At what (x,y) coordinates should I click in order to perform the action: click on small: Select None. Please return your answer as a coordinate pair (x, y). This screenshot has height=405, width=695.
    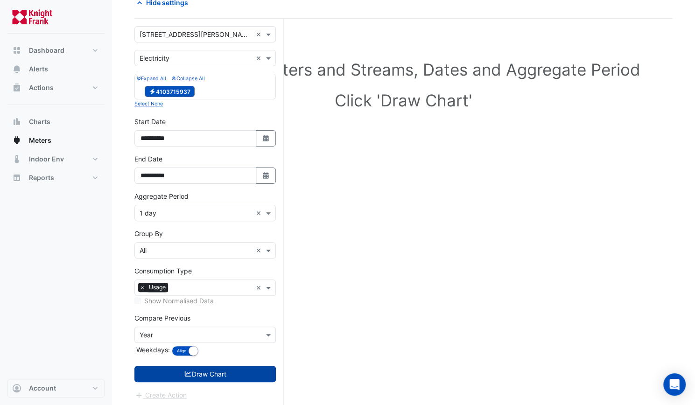
    Looking at the image, I should click on (148, 104).